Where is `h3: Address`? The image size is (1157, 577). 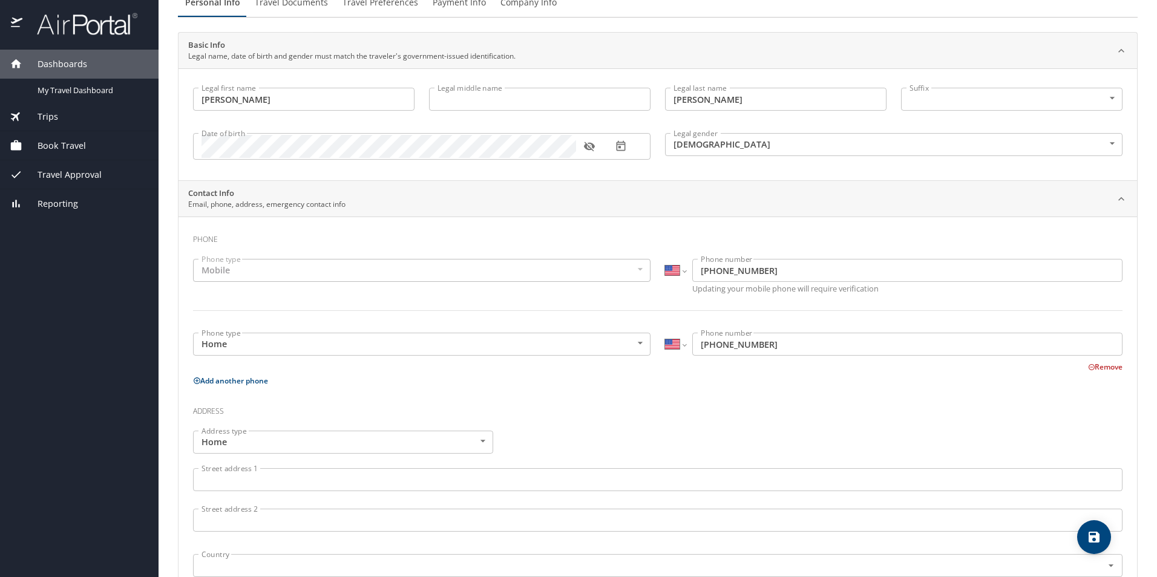
h3: Address is located at coordinates (658, 409).